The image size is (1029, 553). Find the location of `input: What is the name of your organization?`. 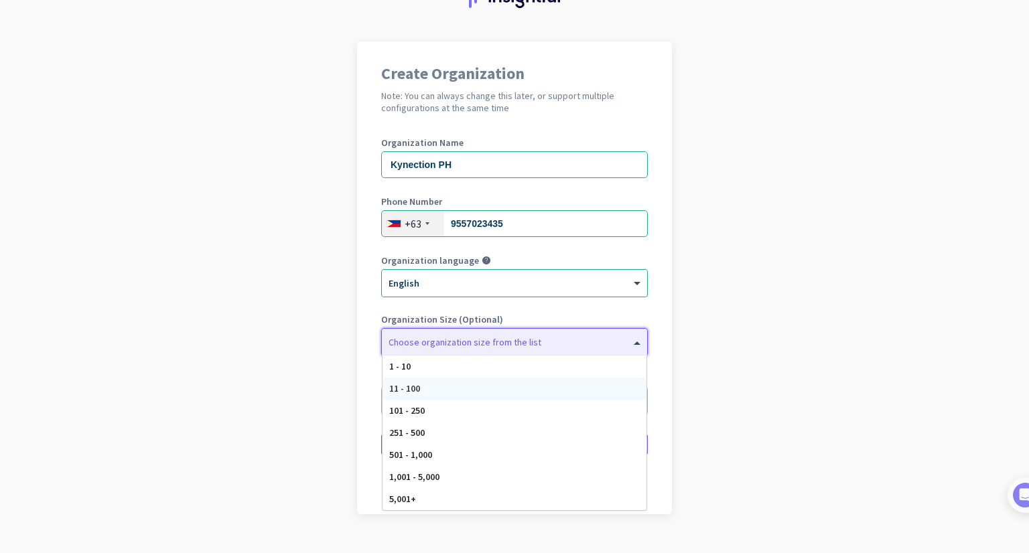

input: What is the name of your organization? is located at coordinates (514, 165).